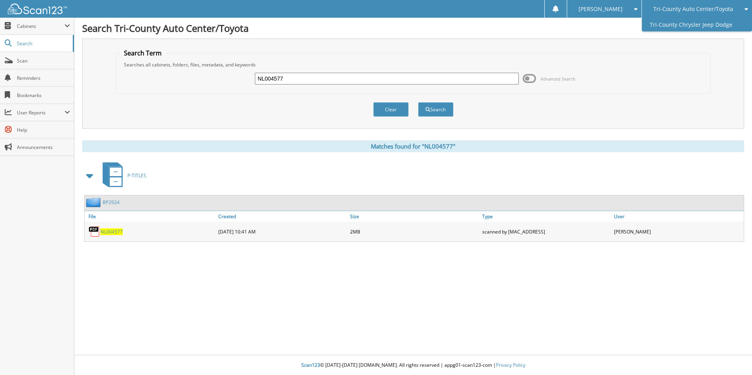  I want to click on div: Chat Widget, so click(732, 356).